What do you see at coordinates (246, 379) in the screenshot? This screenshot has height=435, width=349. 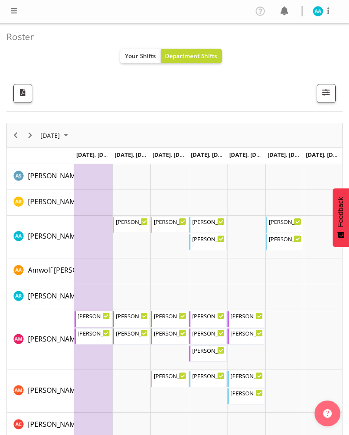 I see `div: Anthea Moore"s event - Anthea Moore Begin From Friday, November 7, 2025 at 10:00:00 AM GMT+13:00 ...` at bounding box center [246, 379].